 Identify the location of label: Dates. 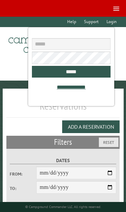
(63, 161).